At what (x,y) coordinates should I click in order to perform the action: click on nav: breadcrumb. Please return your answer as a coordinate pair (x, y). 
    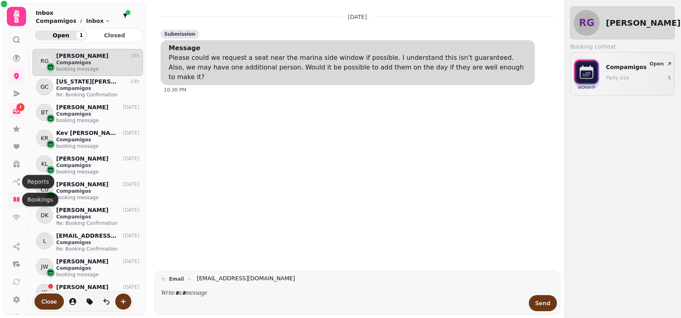
    Looking at the image, I should click on (73, 21).